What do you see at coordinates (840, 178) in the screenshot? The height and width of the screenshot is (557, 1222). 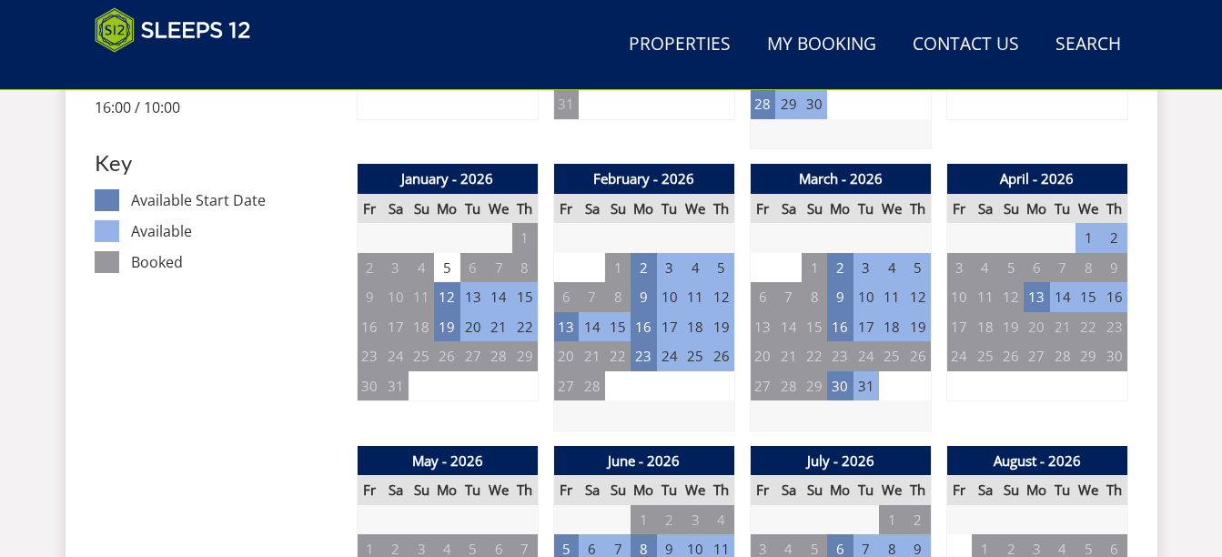 I see `th: March - 2026` at bounding box center [840, 178].